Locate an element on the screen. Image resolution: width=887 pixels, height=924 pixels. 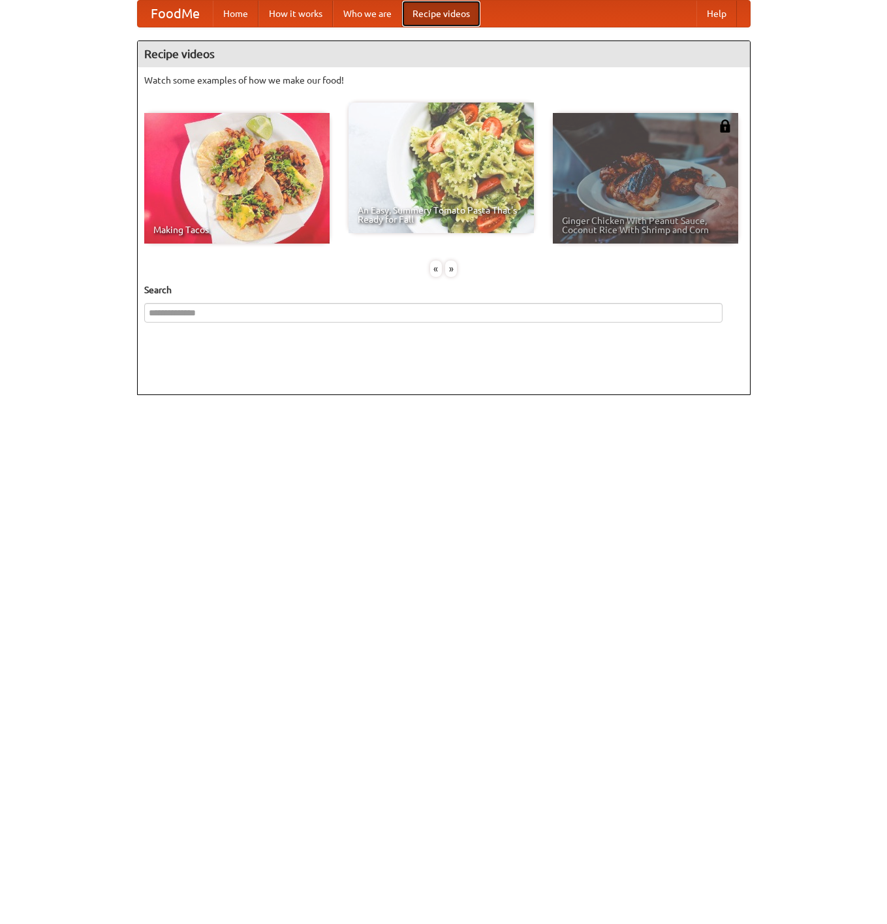
a: Making Tacos is located at coordinates (237, 178).